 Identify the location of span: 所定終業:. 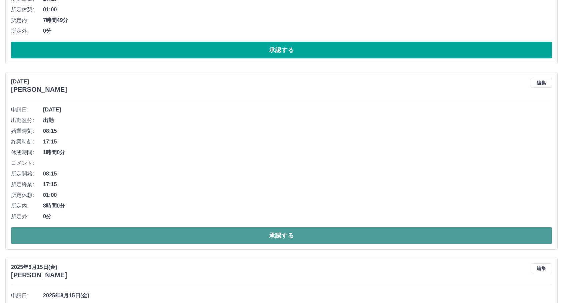
(27, 184).